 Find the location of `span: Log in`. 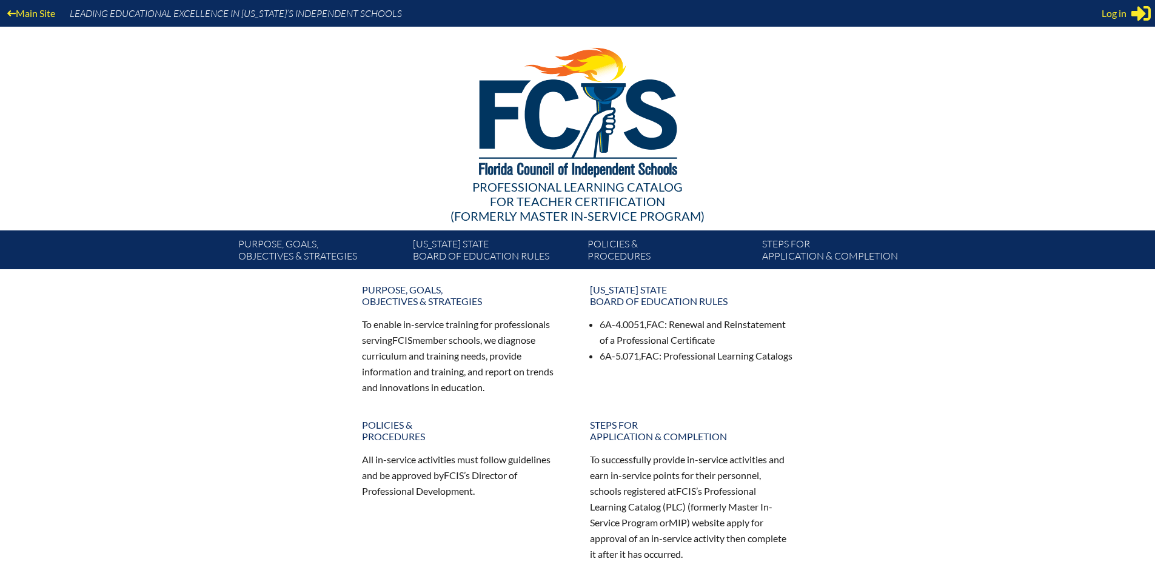

span: Log in is located at coordinates (1114, 13).